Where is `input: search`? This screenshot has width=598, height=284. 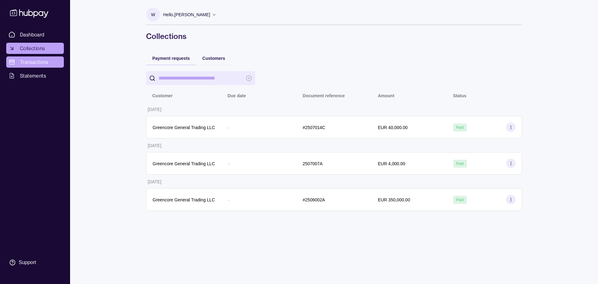 input: search is located at coordinates (201, 78).